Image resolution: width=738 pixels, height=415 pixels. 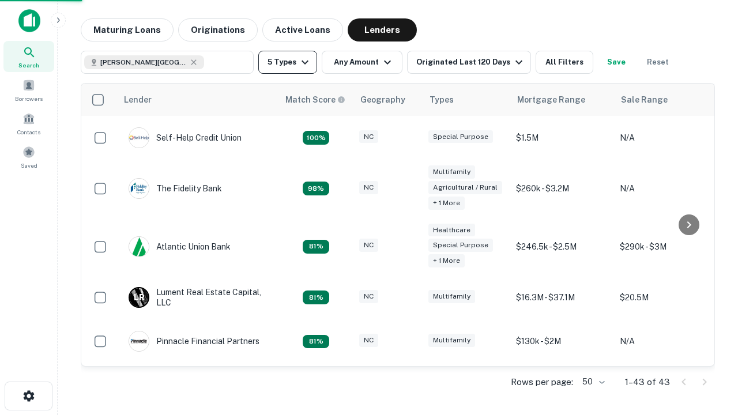 I want to click on span: Contacts, so click(x=29, y=132).